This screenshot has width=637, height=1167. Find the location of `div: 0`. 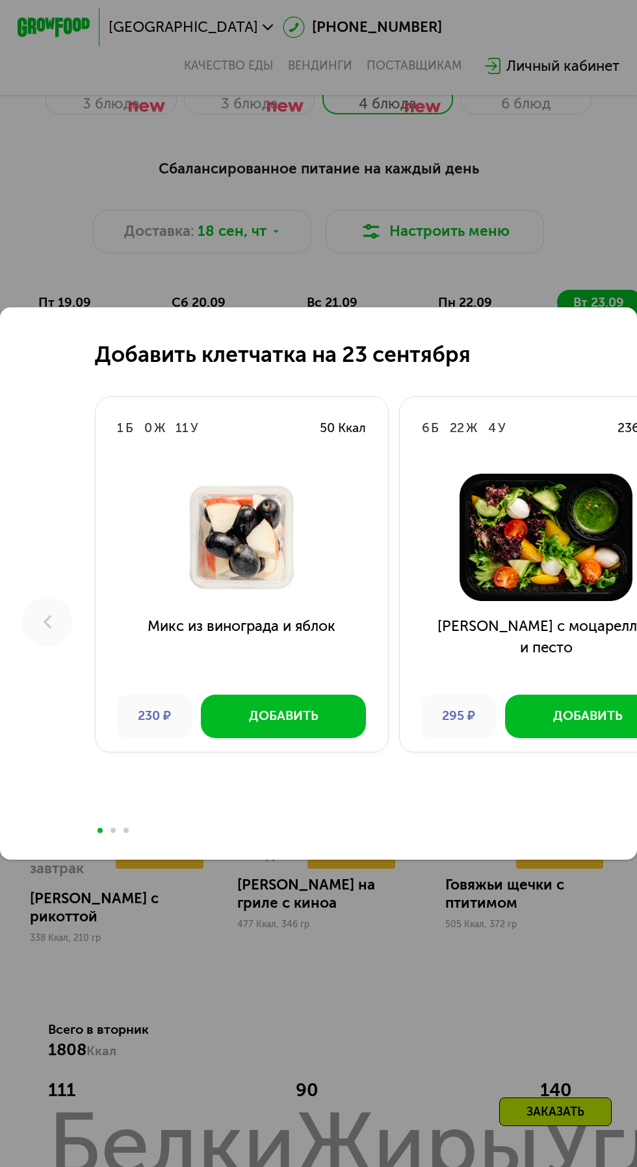

div: 0 is located at coordinates (148, 428).